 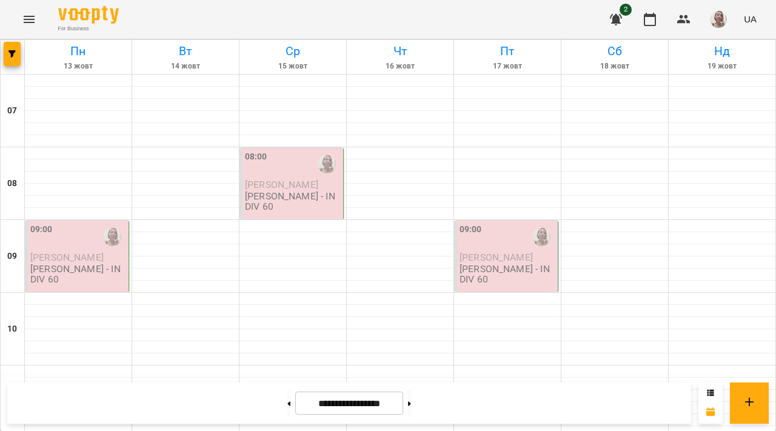 I want to click on span: UA, so click(x=750, y=19).